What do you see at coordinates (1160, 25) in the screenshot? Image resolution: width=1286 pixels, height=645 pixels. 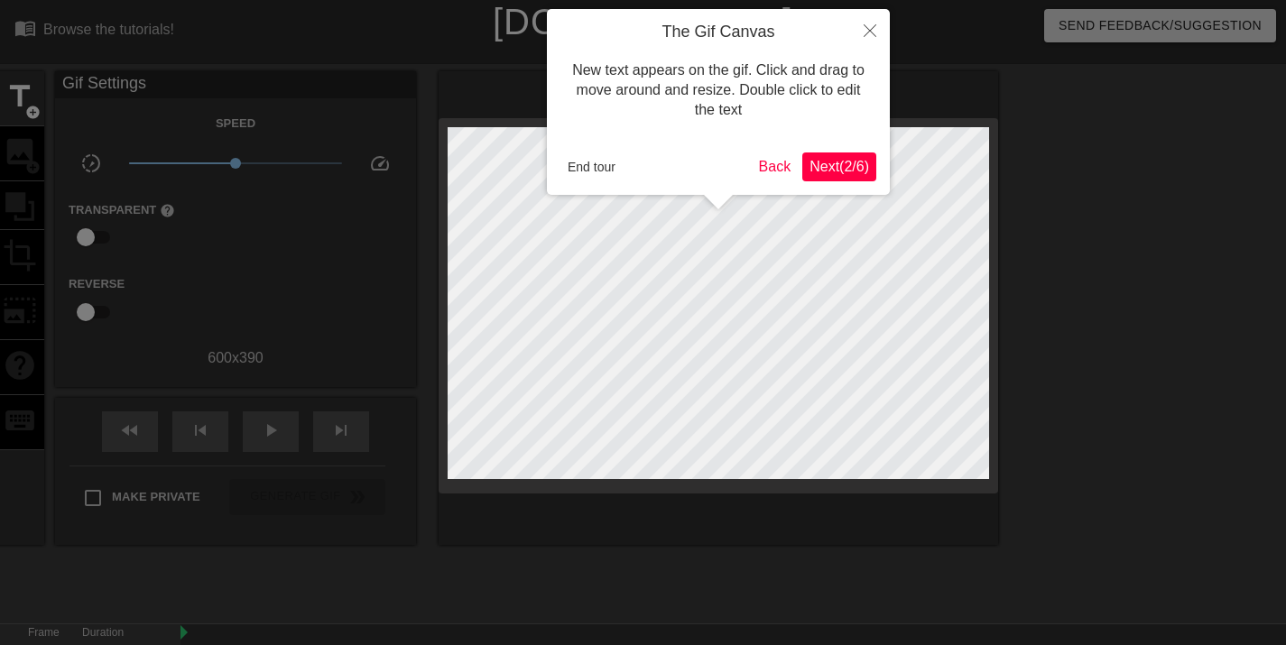 I see `span: Send Feedback/Suggestion` at bounding box center [1160, 25].